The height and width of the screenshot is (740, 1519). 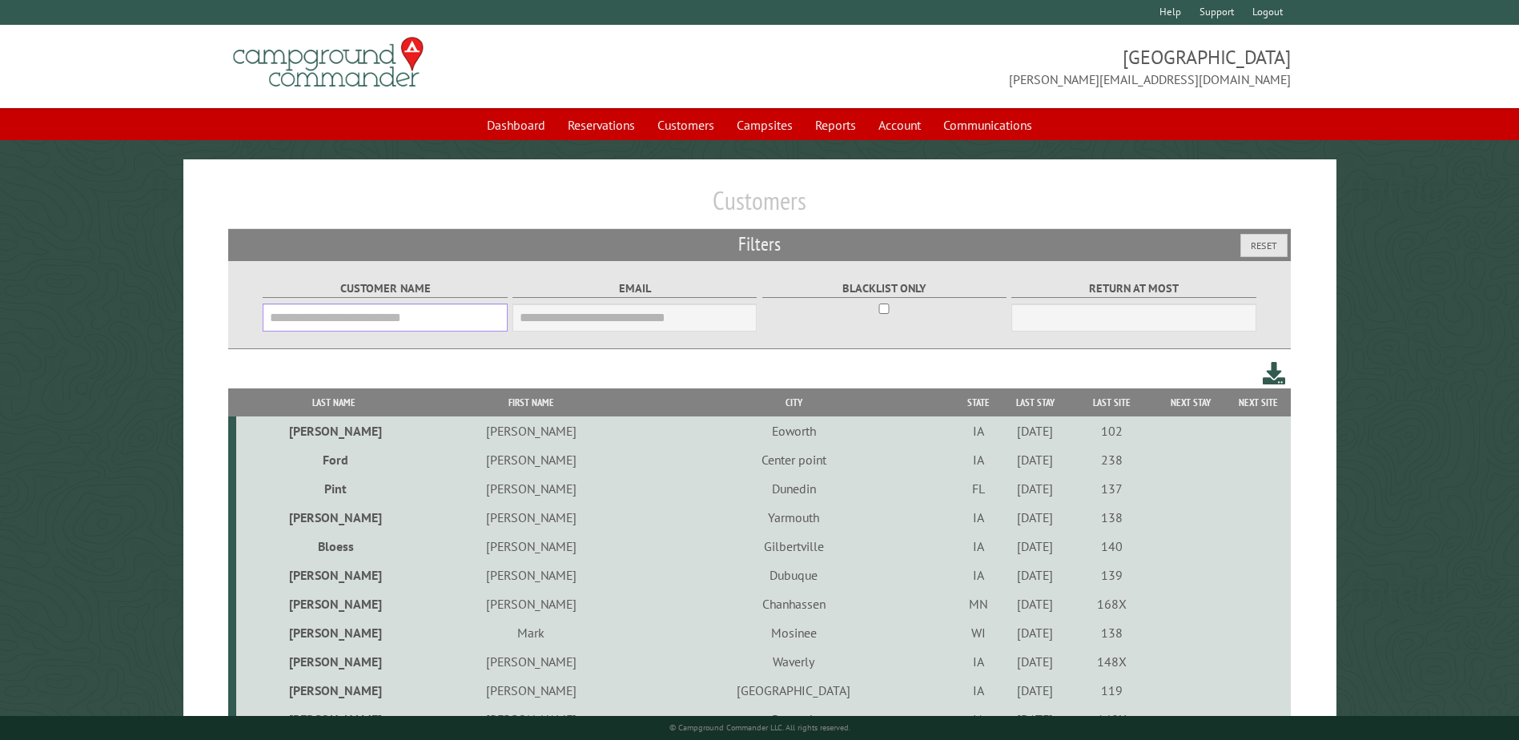 I want to click on td: 139, so click(x=1112, y=575).